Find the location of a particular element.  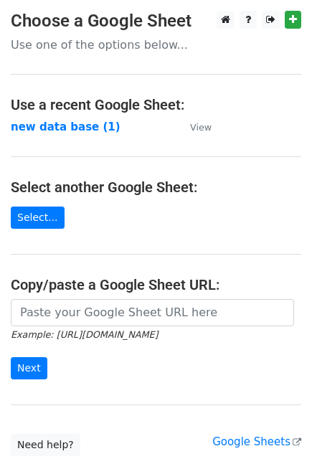

small: View is located at coordinates (201, 127).